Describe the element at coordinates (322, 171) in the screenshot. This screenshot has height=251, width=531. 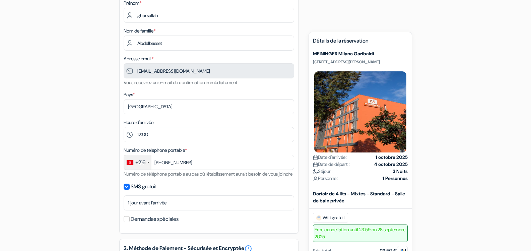
I see `span: Séjour :` at that location.